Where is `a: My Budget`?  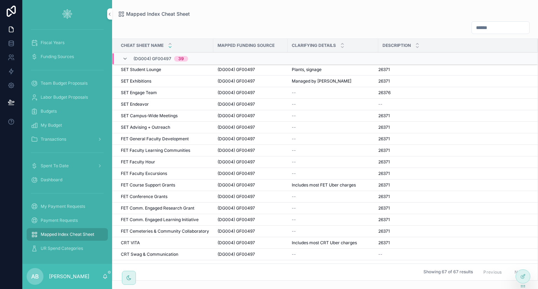 a: My Budget is located at coordinates (67, 125).